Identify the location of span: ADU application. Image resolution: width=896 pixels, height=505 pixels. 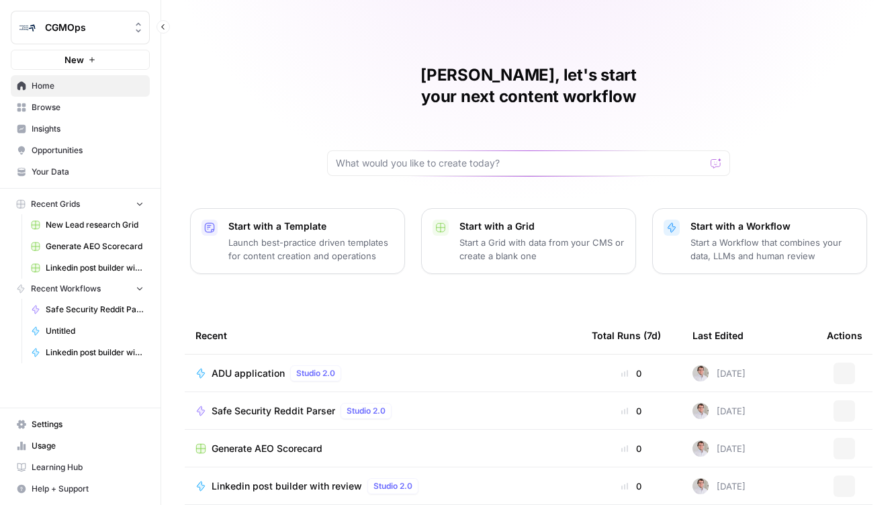
(248, 373).